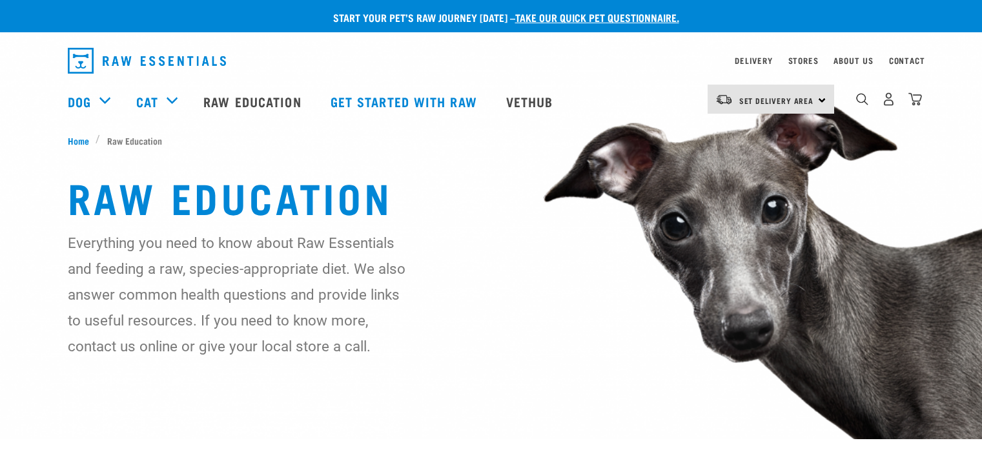 This screenshot has width=982, height=454. I want to click on a: Dog, so click(79, 101).